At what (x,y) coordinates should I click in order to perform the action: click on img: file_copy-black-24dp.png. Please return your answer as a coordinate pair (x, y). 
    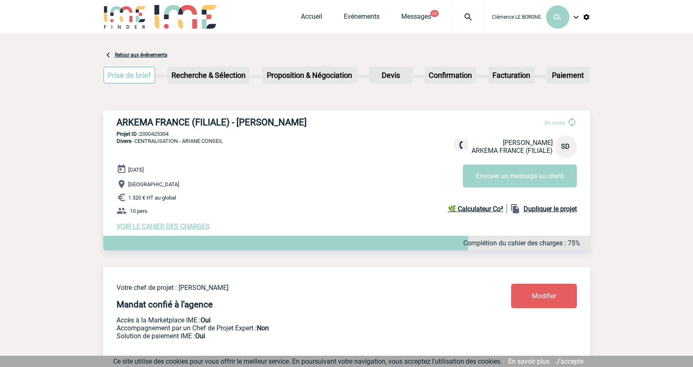
    Looking at the image, I should click on (515, 208).